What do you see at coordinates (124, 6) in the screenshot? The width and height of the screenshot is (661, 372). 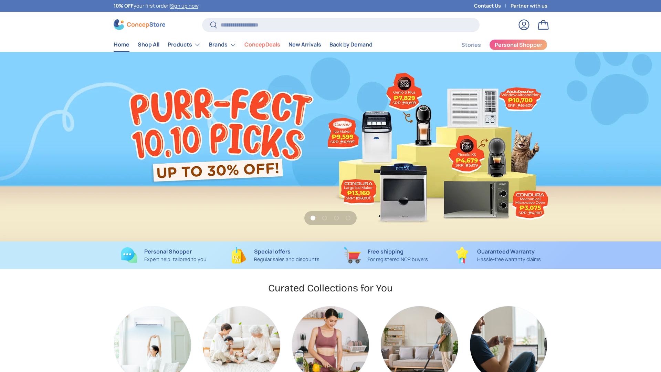 I see `strong: 10% OFF` at bounding box center [124, 6].